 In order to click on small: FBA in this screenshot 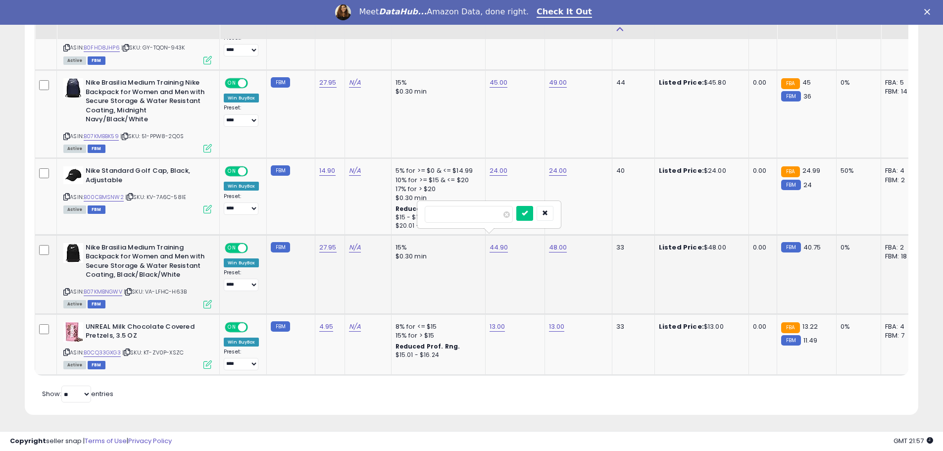, I will do `click(790, 328)`.